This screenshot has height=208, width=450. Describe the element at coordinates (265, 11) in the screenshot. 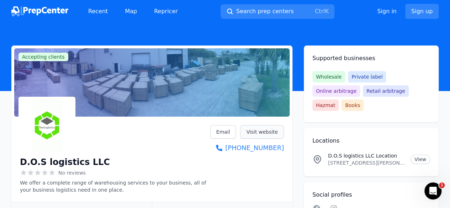

I see `span: Search prep centers` at that location.